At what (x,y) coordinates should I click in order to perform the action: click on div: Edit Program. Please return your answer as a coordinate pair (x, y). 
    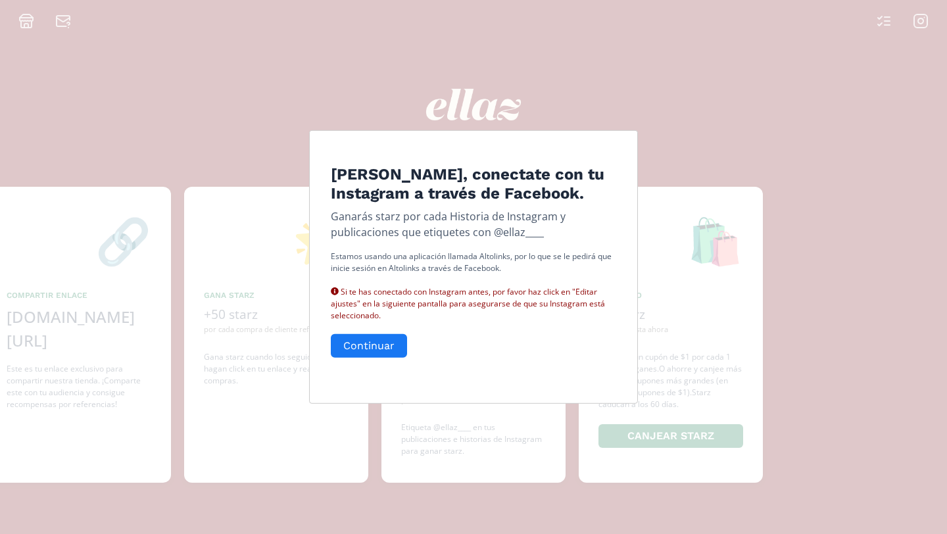
    Looking at the image, I should click on (473, 267).